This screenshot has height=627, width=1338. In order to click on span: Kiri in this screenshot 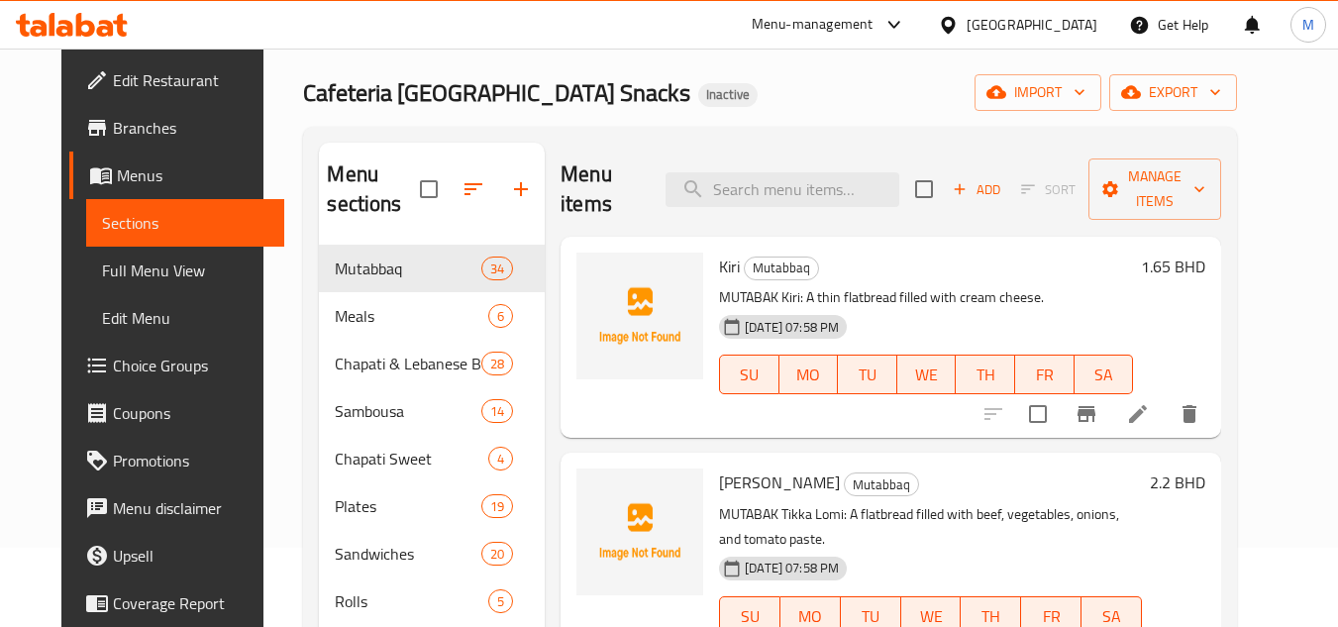, I will do `click(729, 266)`.